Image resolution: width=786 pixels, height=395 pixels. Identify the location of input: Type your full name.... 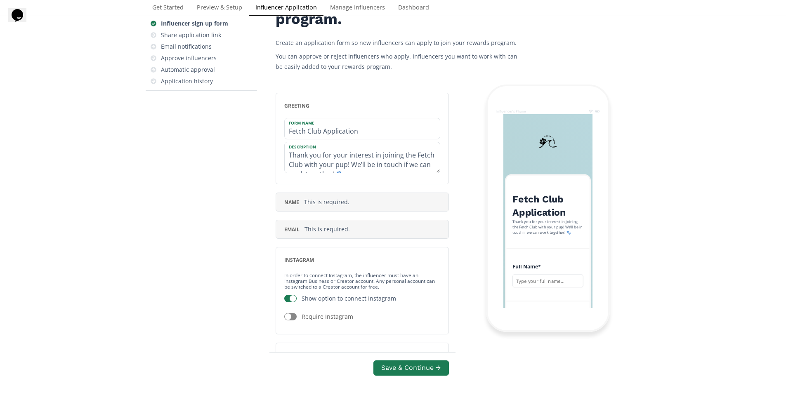
(547, 281).